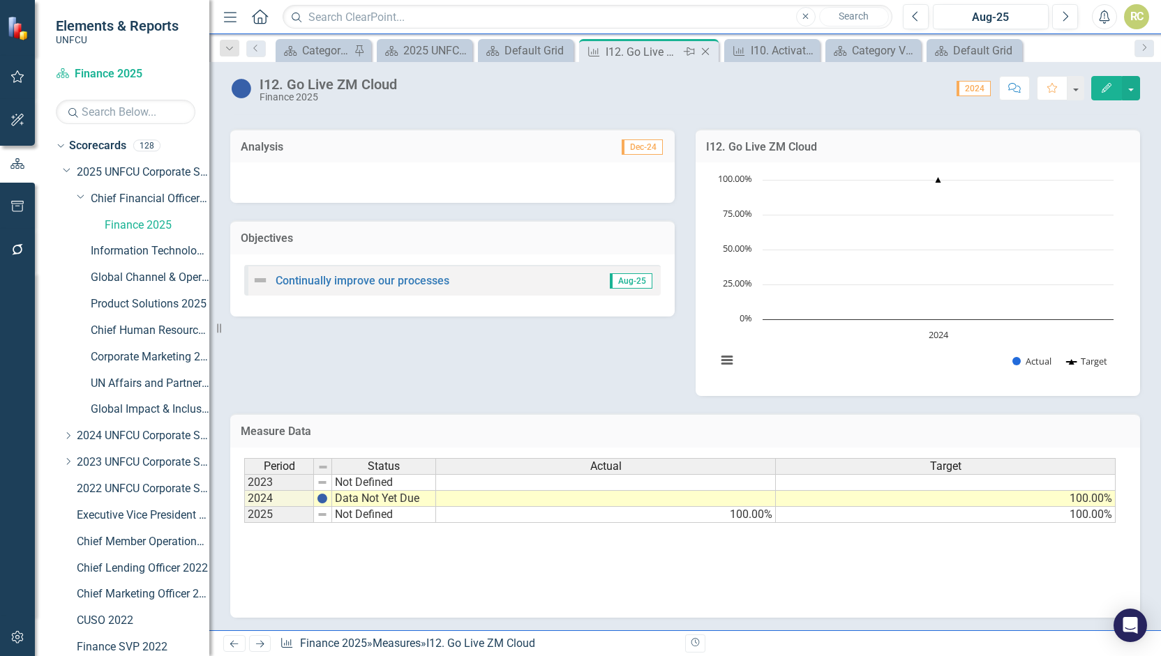 This screenshot has width=1161, height=656. Describe the element at coordinates (1087, 361) in the screenshot. I see `button: Show Target` at that location.